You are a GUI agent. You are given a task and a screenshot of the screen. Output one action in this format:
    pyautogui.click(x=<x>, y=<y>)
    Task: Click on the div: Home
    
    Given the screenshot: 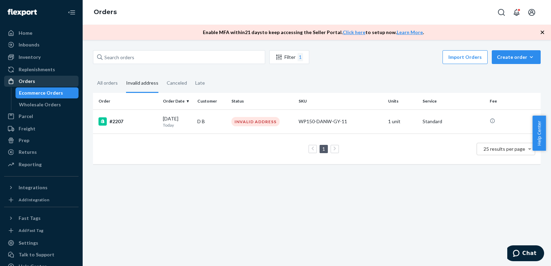 What is the action you would take?
    pyautogui.click(x=25, y=33)
    